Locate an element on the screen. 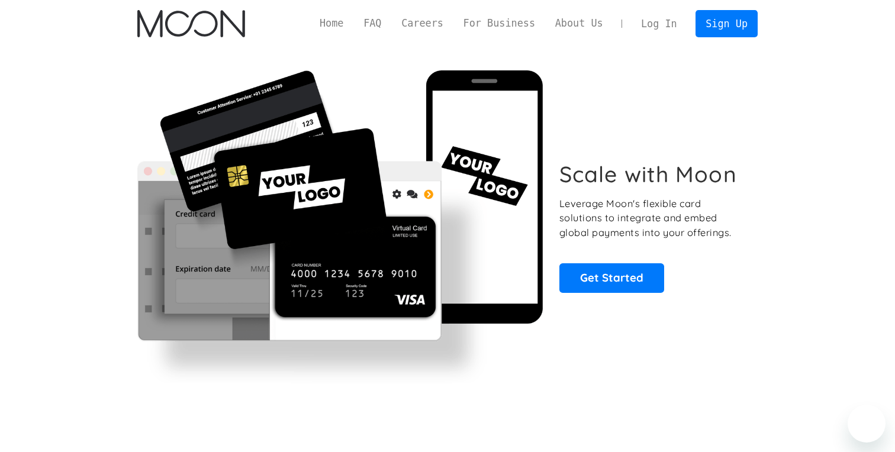  a: home is located at coordinates (191, 24).